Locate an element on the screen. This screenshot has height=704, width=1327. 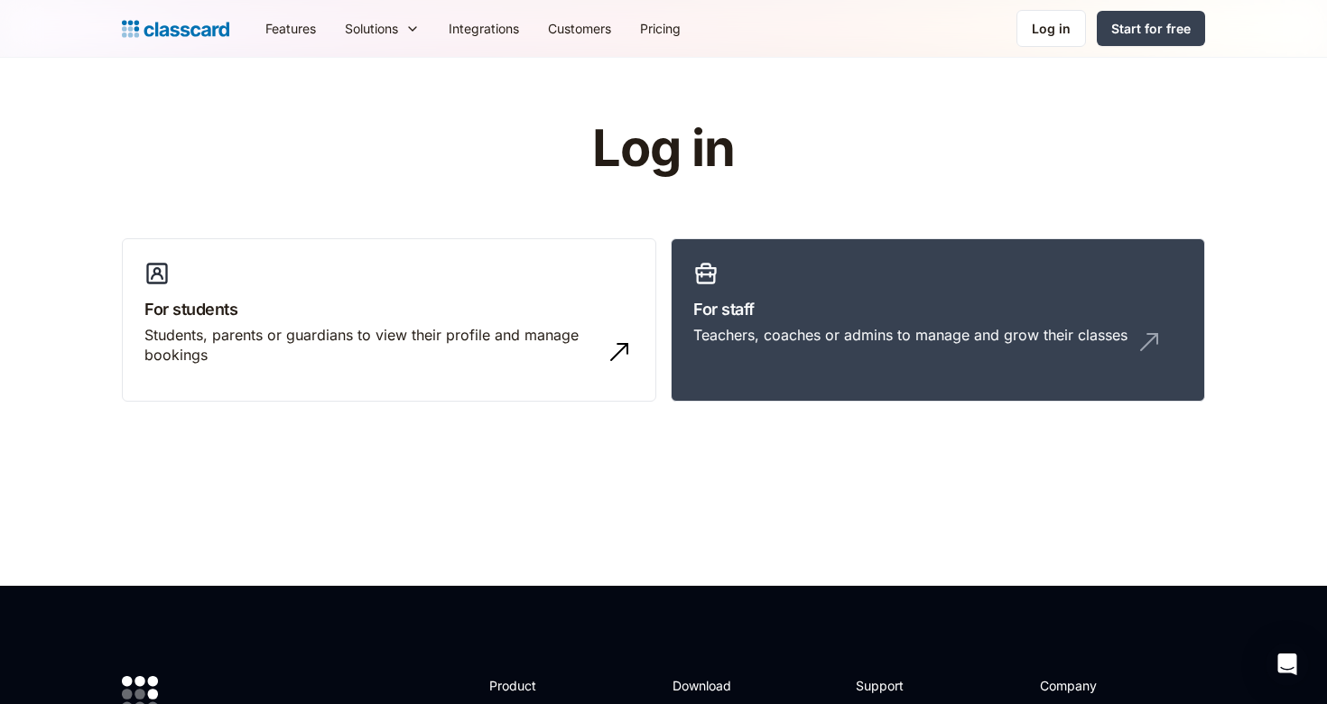
a: Customers is located at coordinates (580, 28).